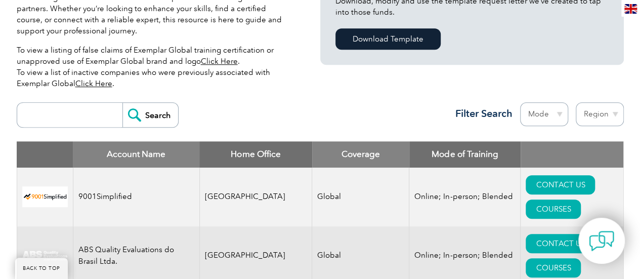 This screenshot has height=279, width=640. I want to click on input: Search, so click(150, 115).